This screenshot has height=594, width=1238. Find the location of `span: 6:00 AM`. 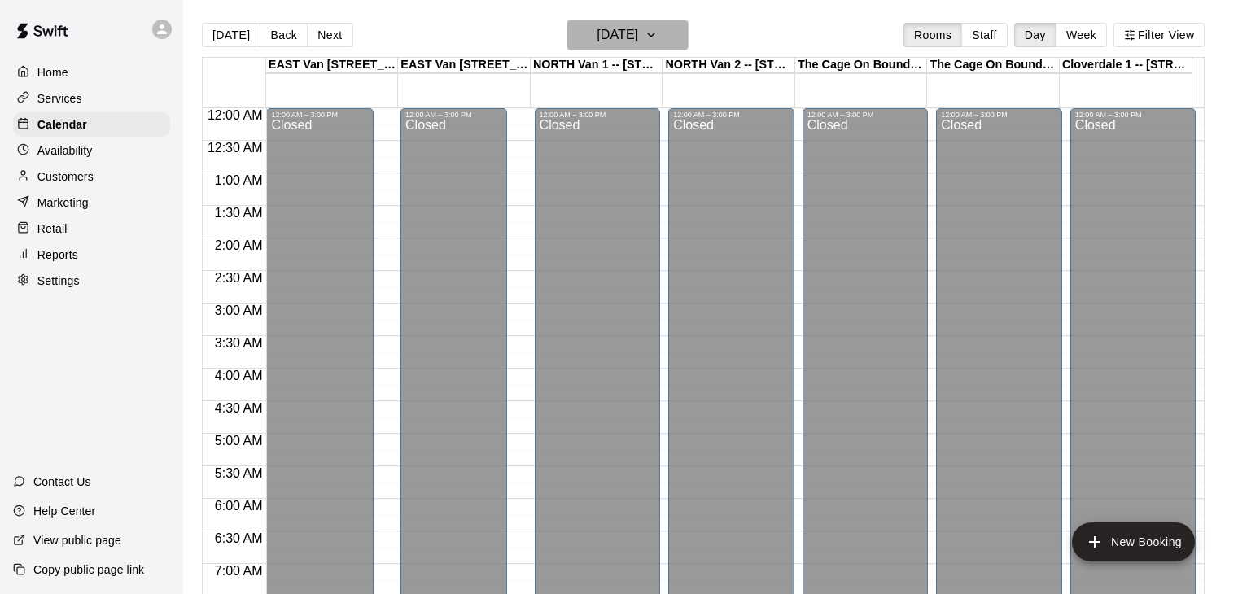

span: 6:00 AM is located at coordinates (238, 505).